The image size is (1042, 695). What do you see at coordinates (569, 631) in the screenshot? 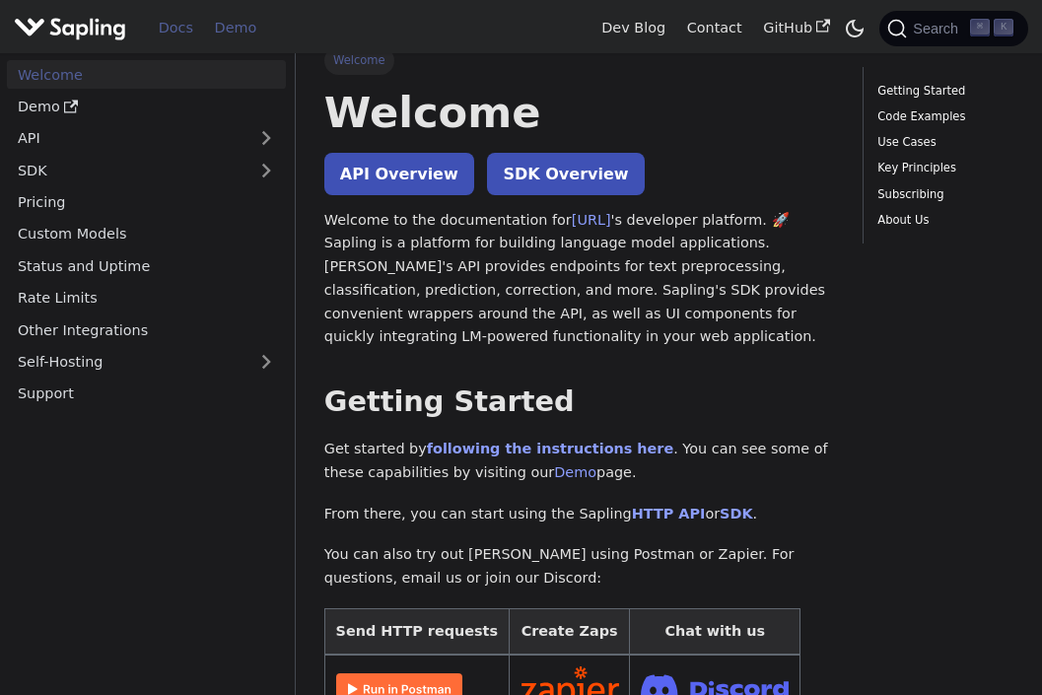
I see `th: Create Zaps` at bounding box center [569, 631].